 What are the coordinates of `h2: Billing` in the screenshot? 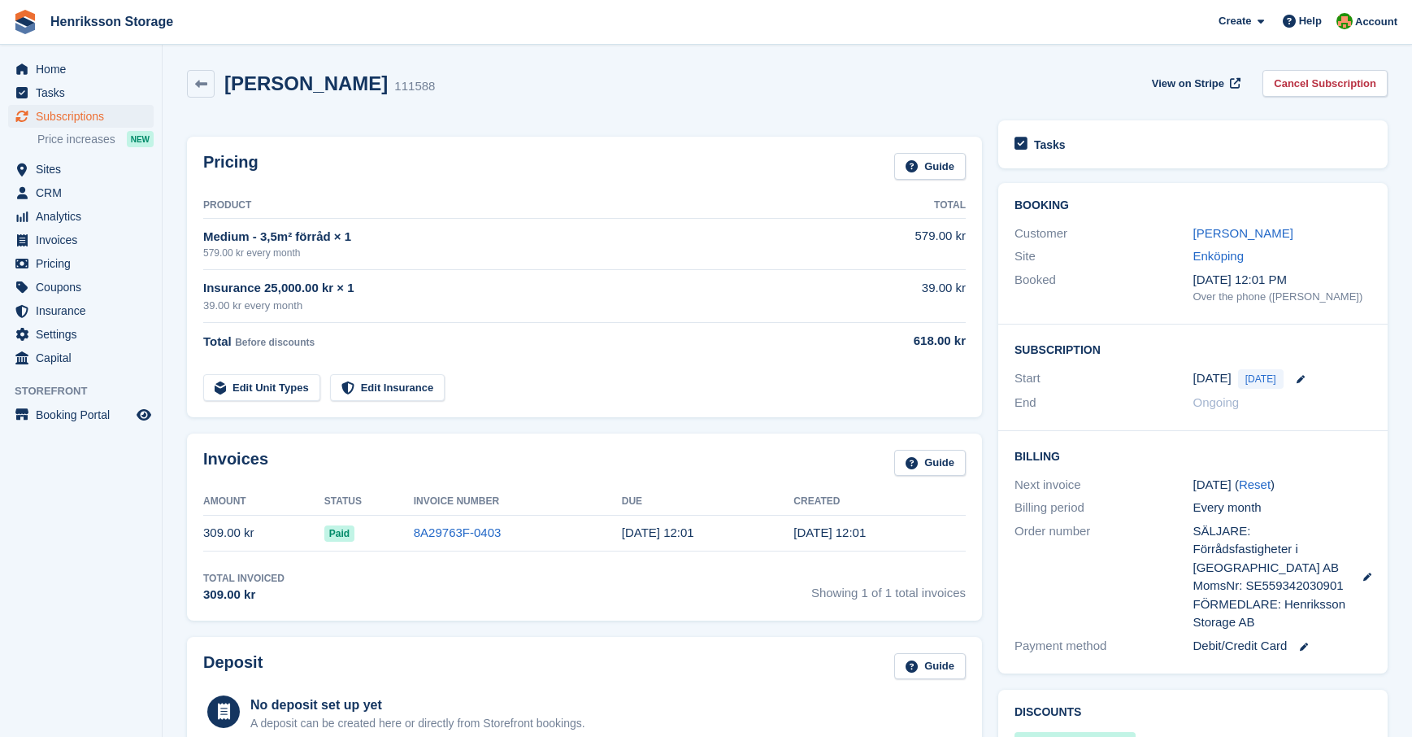 It's located at (1193, 455).